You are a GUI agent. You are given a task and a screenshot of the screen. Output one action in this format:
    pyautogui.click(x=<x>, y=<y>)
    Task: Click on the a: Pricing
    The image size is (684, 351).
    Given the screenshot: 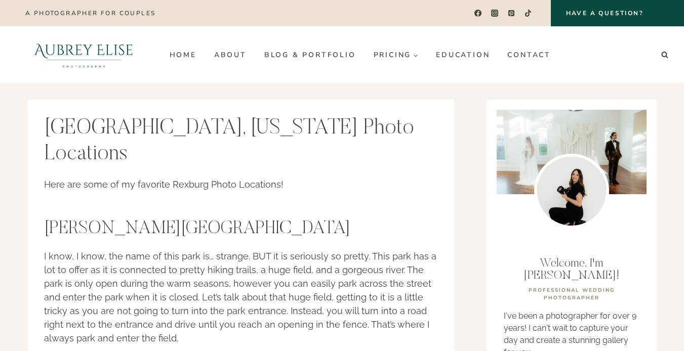 What is the action you would take?
    pyautogui.click(x=396, y=55)
    